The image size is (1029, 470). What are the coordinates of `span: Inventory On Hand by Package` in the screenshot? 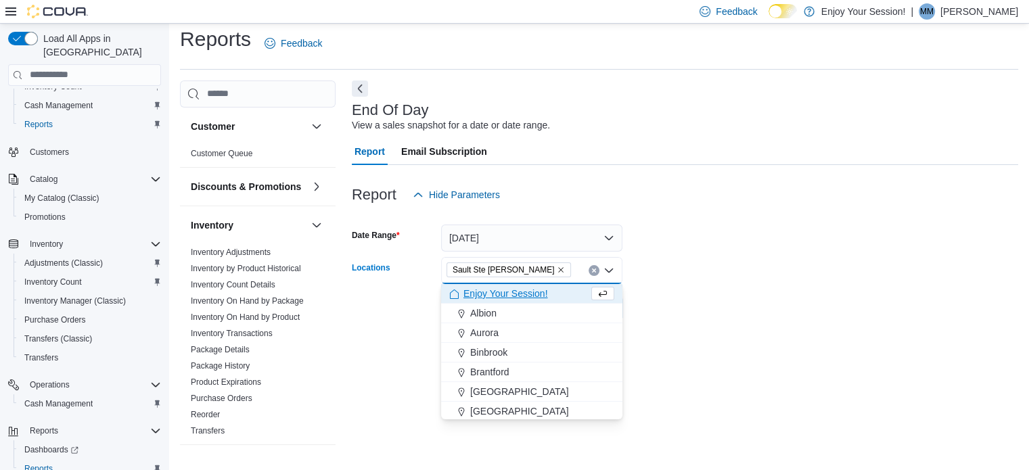 It's located at (247, 301).